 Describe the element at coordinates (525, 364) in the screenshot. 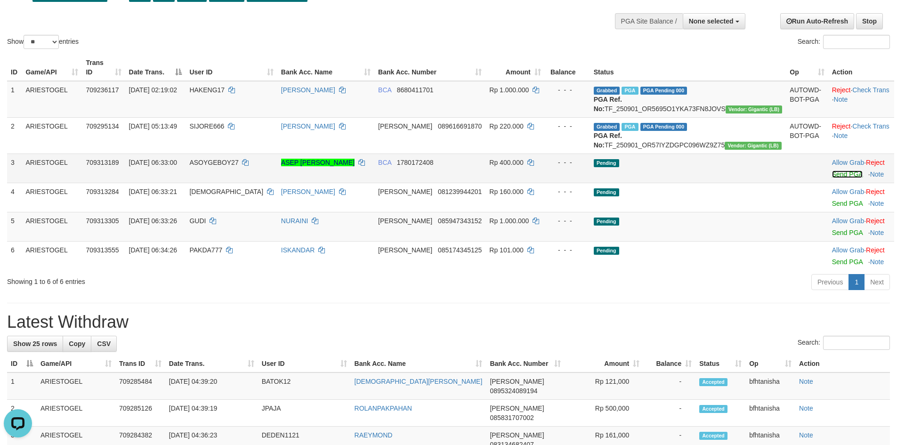

I see `th: Bank Acc. Number: activate to sort column ascending` at that location.